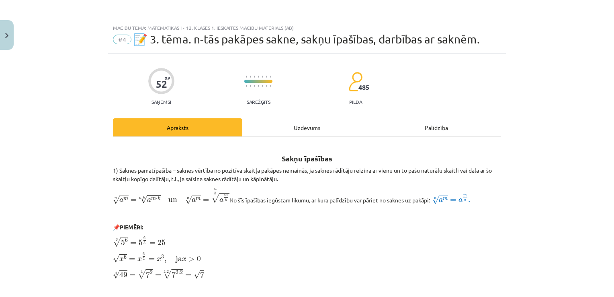 The height and width of the screenshot is (297, 614). I want to click on p: No šīs īpašības iegūstam likumu, ar kura palīdzību var pāriet no saknes uz pakāpi:, so click(307, 196).